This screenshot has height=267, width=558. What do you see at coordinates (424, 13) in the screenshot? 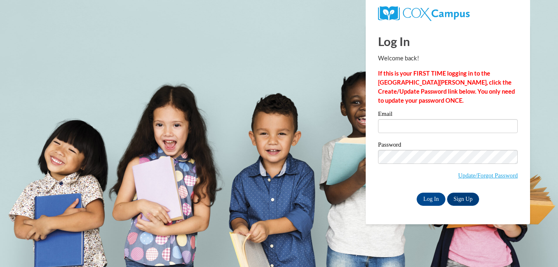
I see `a: COX Campus` at bounding box center [424, 13].